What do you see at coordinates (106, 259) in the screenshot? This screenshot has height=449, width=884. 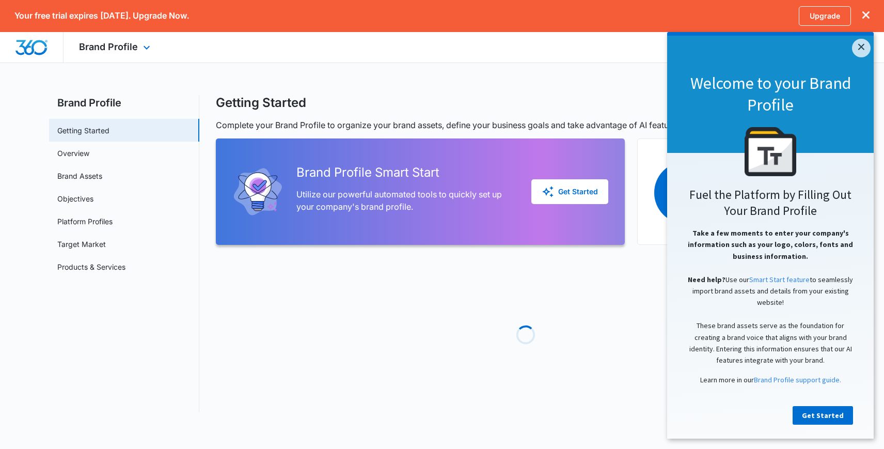 I see `span: Use our to seamlessly import brand assets and details from your existing website!` at bounding box center [106, 259].